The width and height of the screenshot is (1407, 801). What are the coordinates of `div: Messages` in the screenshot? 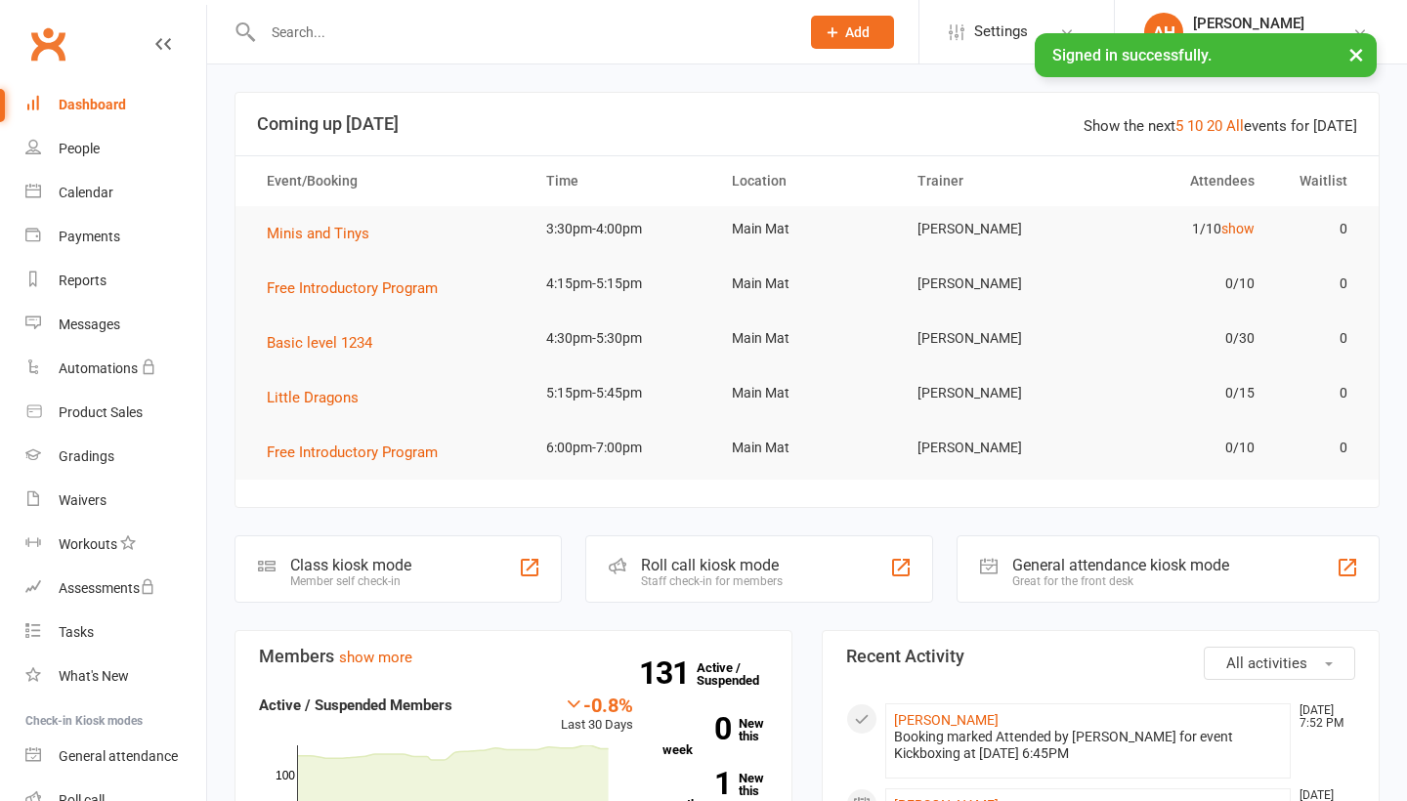 It's located at (89, 324).